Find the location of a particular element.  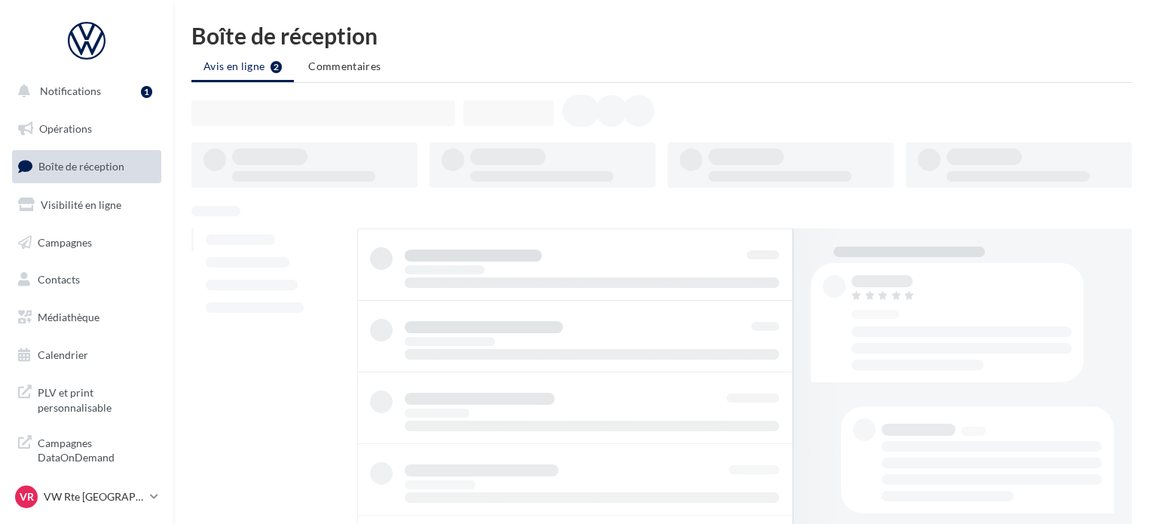

a: Campagnes DataOnDemand is located at coordinates (87, 448).